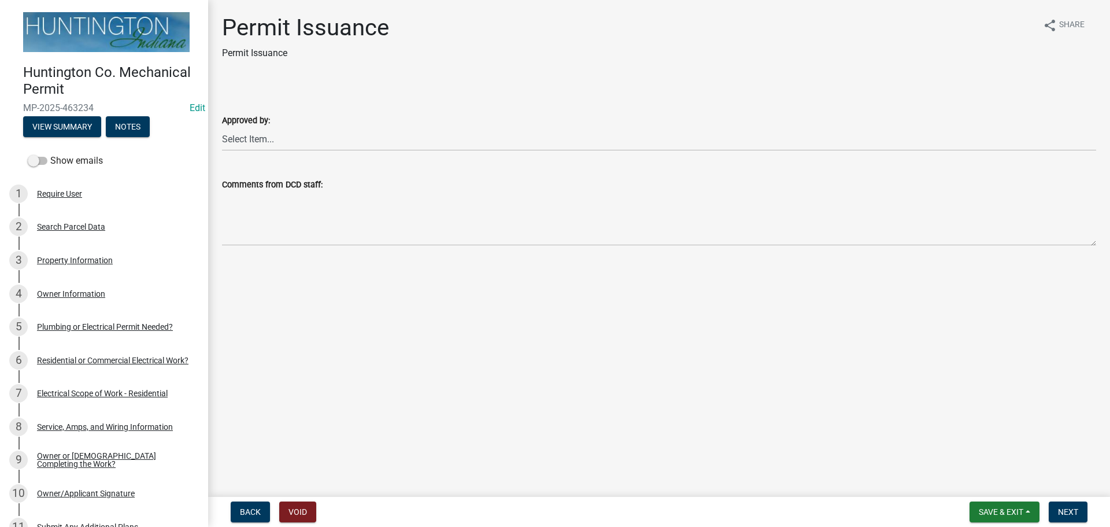 This screenshot has width=1110, height=527. What do you see at coordinates (19, 493) in the screenshot?
I see `div: 10` at bounding box center [19, 493].